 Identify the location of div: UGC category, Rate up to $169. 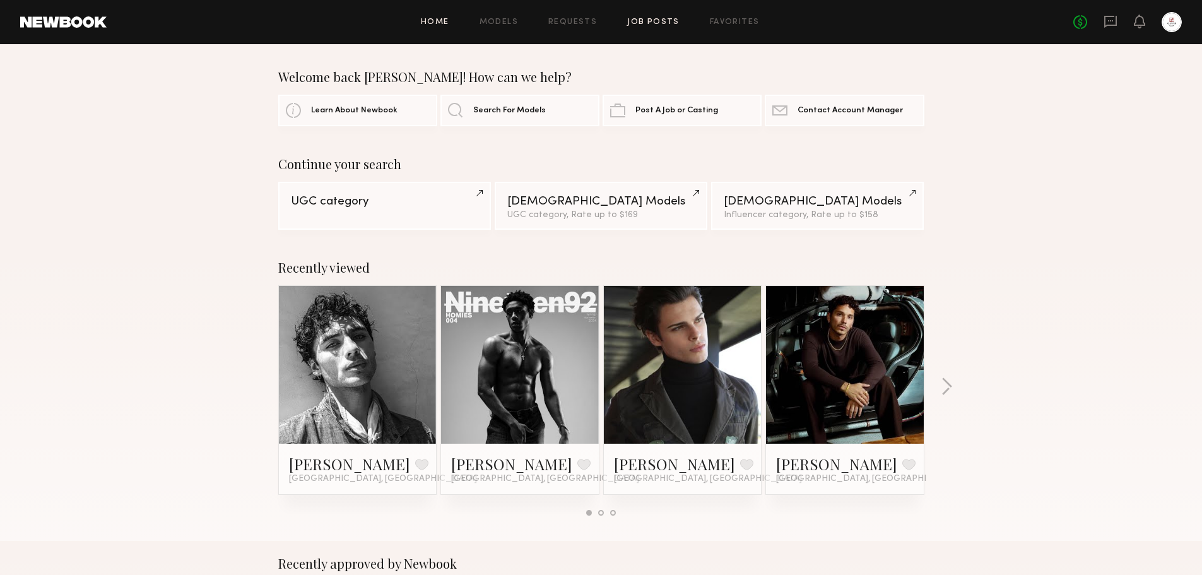
(601, 215).